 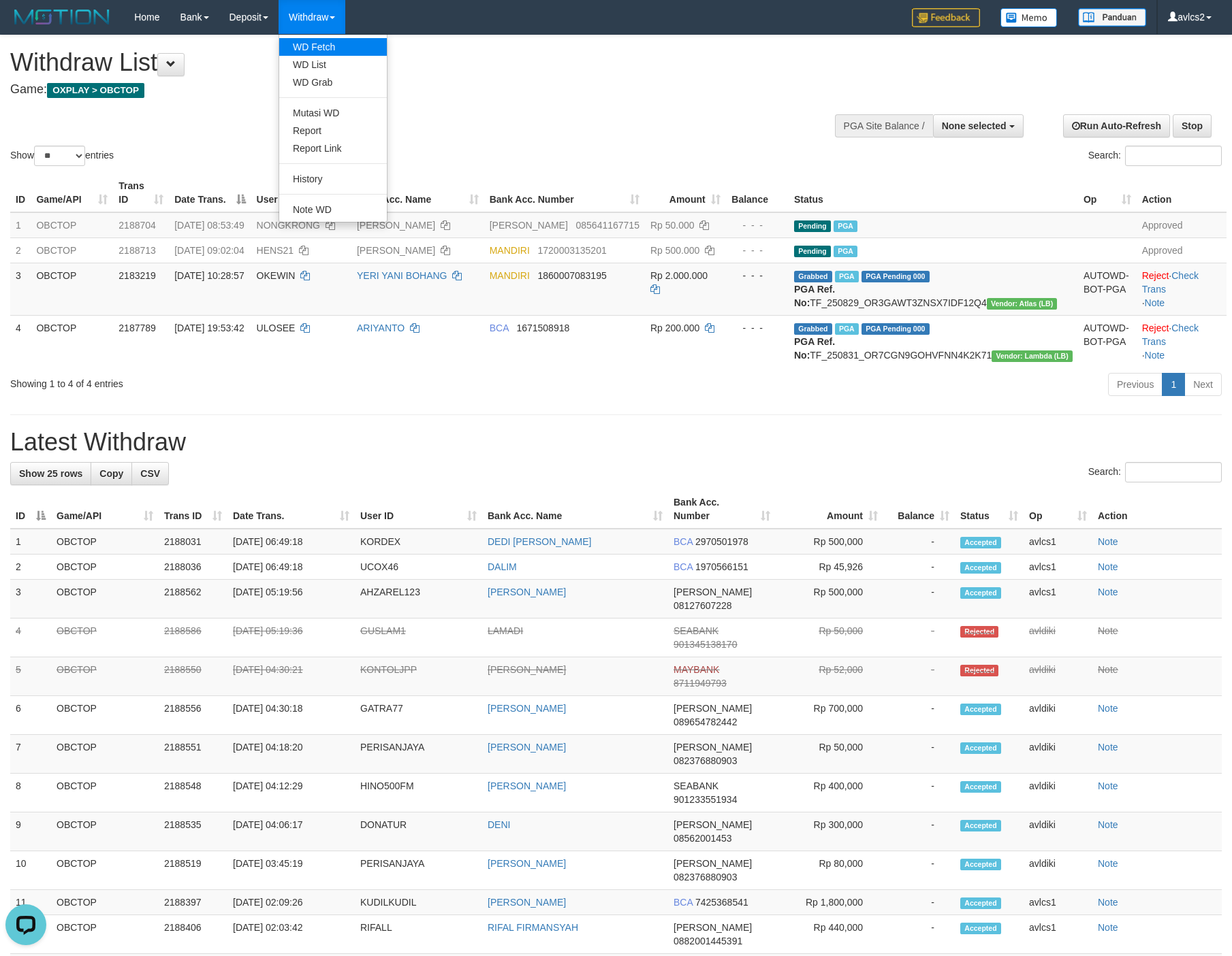 What do you see at coordinates (1191, 126) in the screenshot?
I see `a: Stop` at bounding box center [1191, 126].